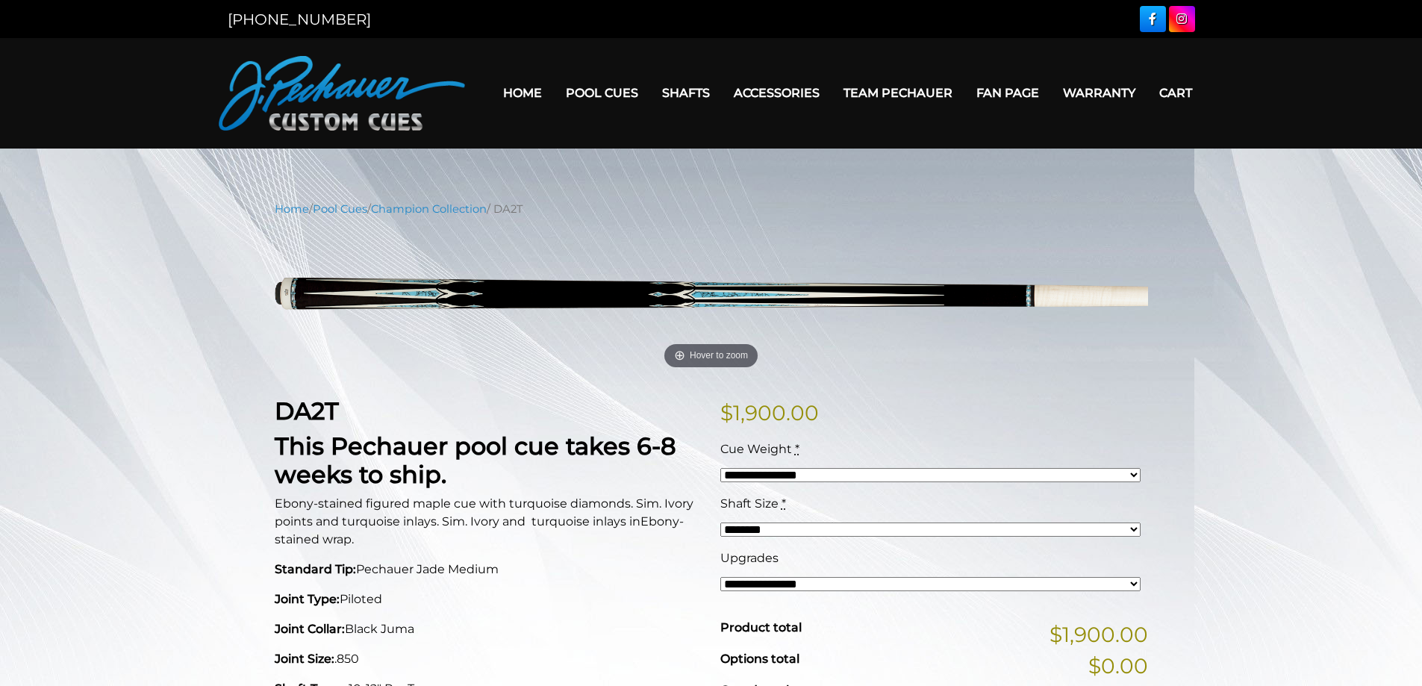 This screenshot has width=1422, height=686. Describe the element at coordinates (307, 599) in the screenshot. I see `strong: Joint Type:` at that location.